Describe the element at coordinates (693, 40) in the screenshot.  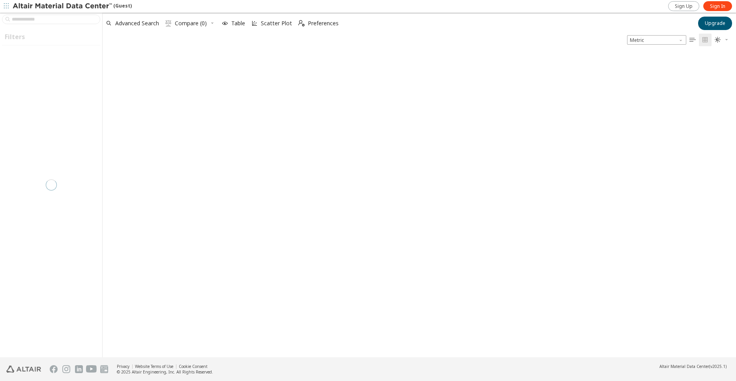
I see `button: Table View` at that location.